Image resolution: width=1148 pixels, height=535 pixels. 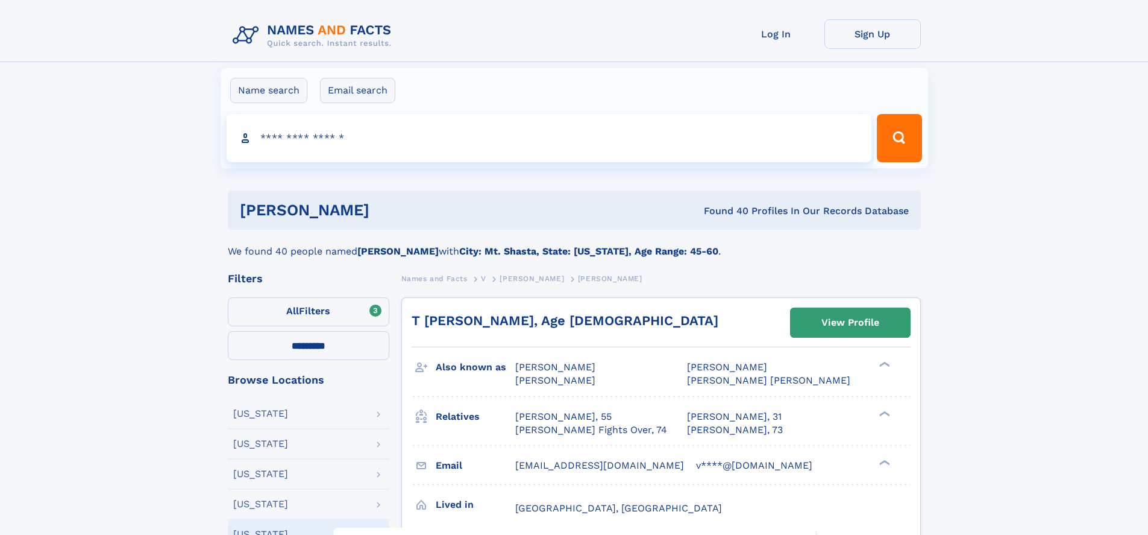 I want to click on a: Names and Facts, so click(x=435, y=278).